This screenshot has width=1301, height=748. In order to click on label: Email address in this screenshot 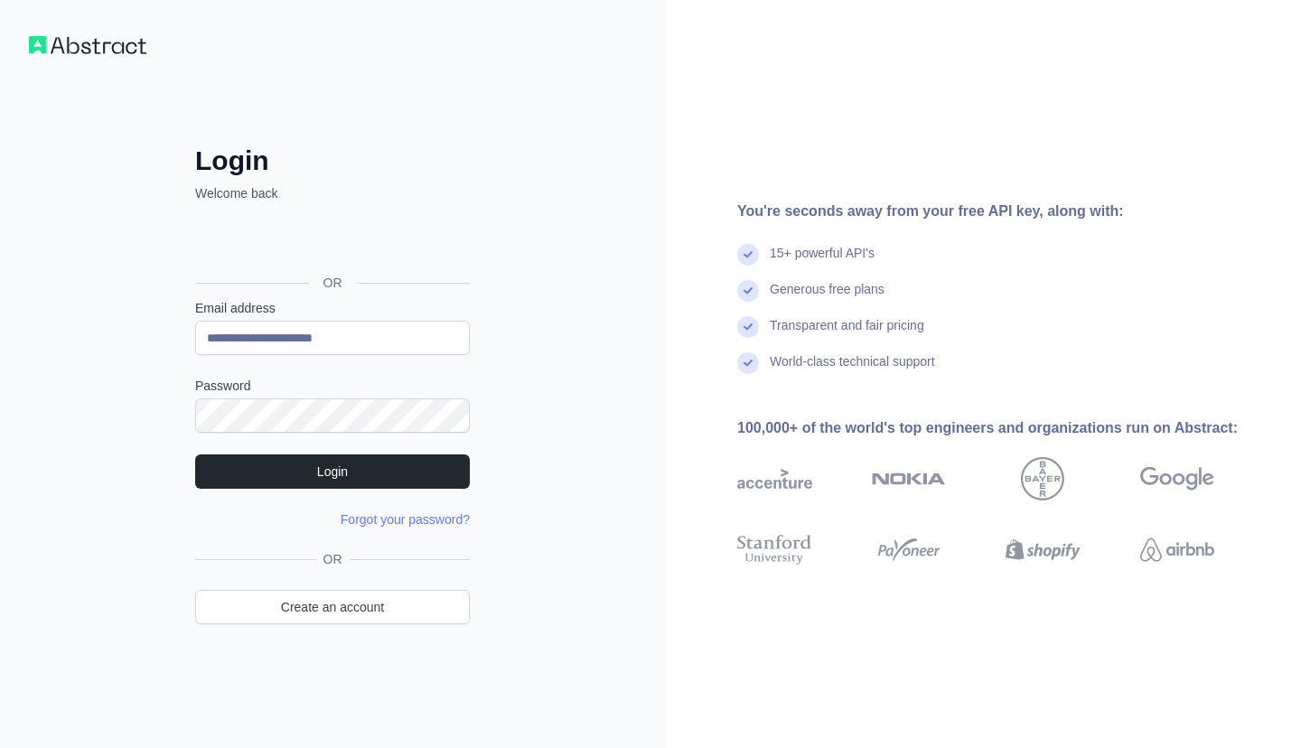, I will do `click(332, 308)`.